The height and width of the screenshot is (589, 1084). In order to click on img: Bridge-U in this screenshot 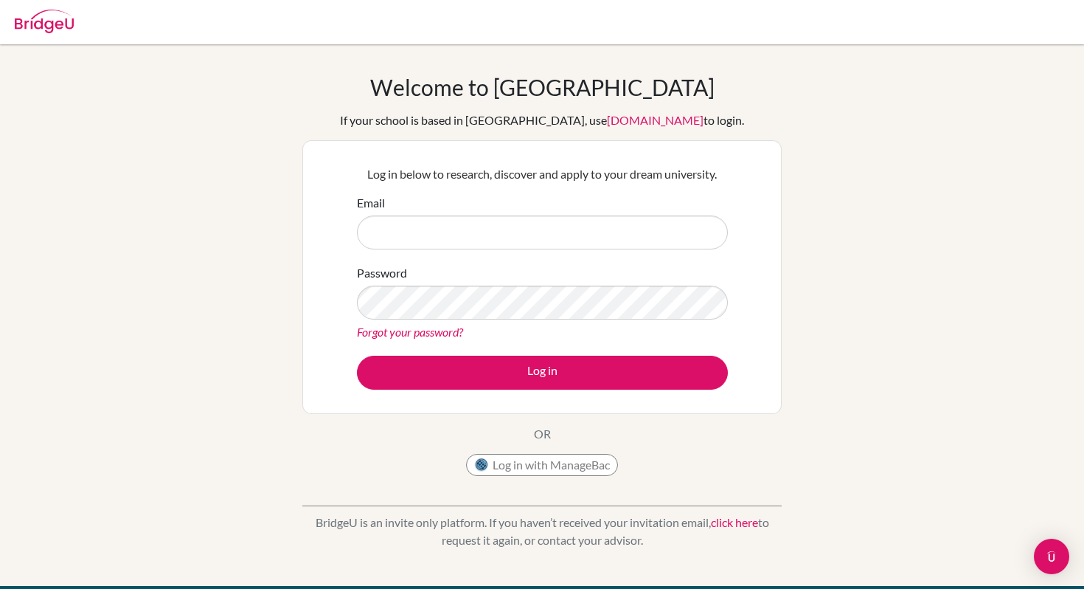, I will do `click(44, 21)`.